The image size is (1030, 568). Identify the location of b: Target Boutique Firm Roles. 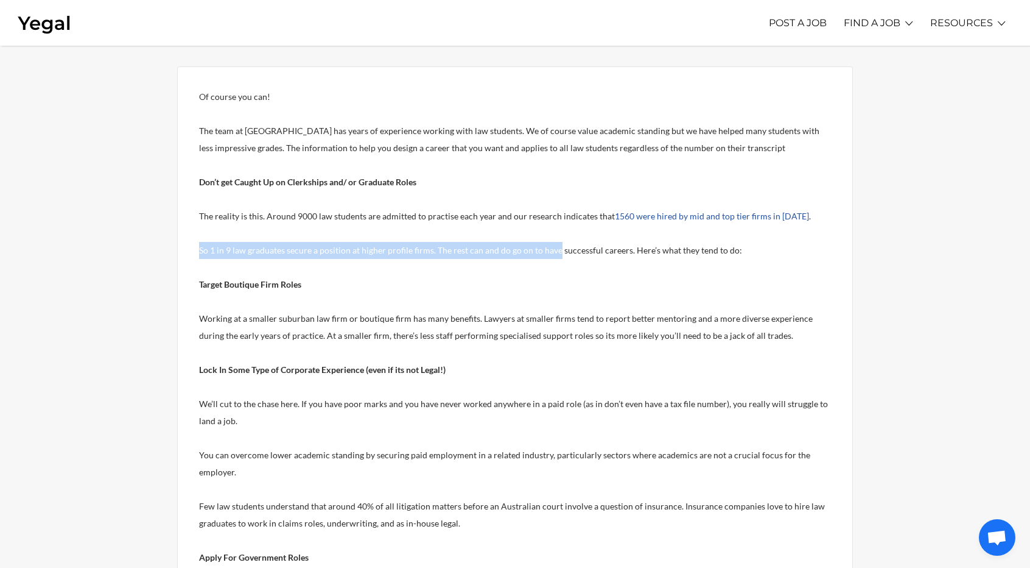
(250, 284).